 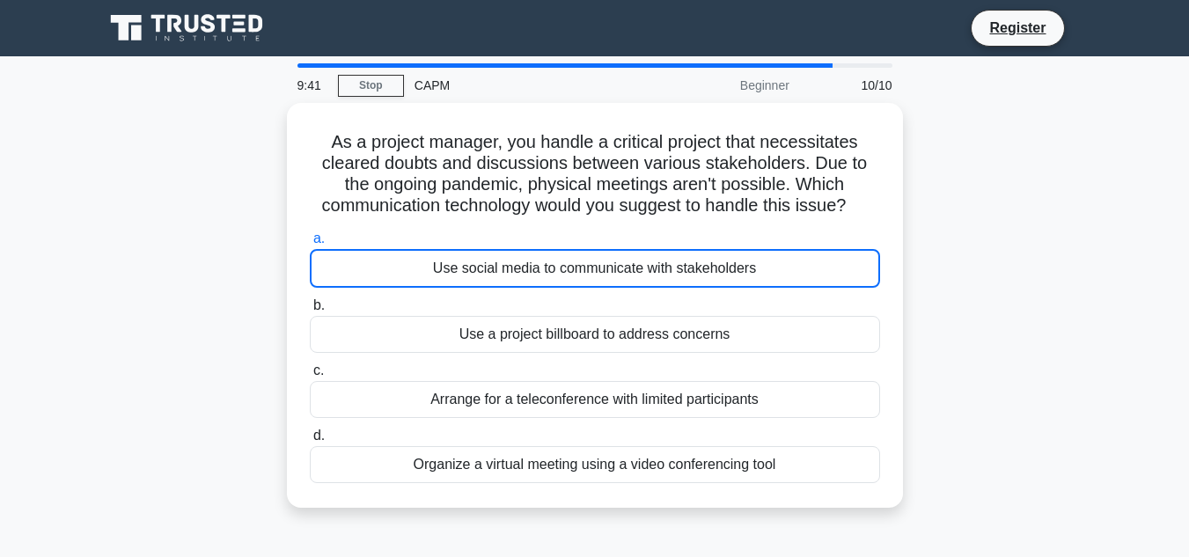 I want to click on span: c., so click(x=319, y=370).